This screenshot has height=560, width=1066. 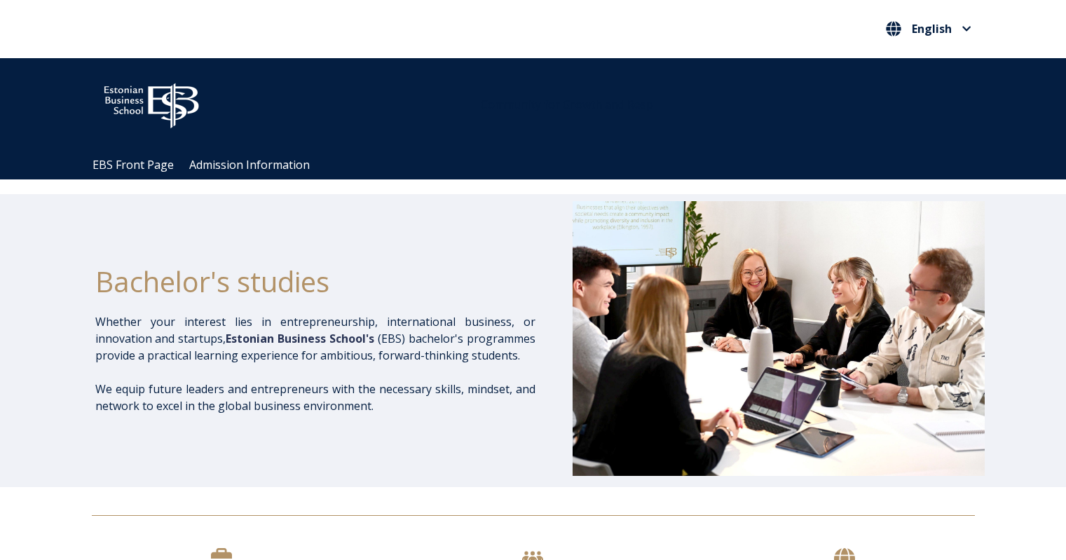 What do you see at coordinates (151, 102) in the screenshot?
I see `img: ebs_logo2016_white` at bounding box center [151, 102].